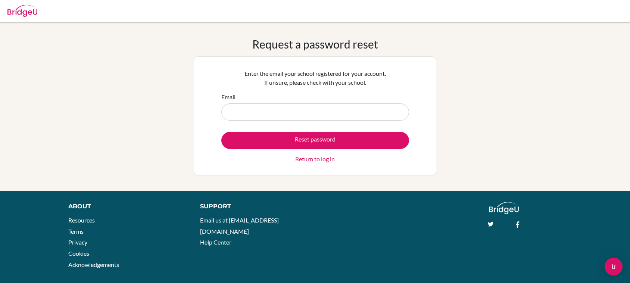  What do you see at coordinates (315, 44) in the screenshot?
I see `h1: Request a password reset` at bounding box center [315, 44].